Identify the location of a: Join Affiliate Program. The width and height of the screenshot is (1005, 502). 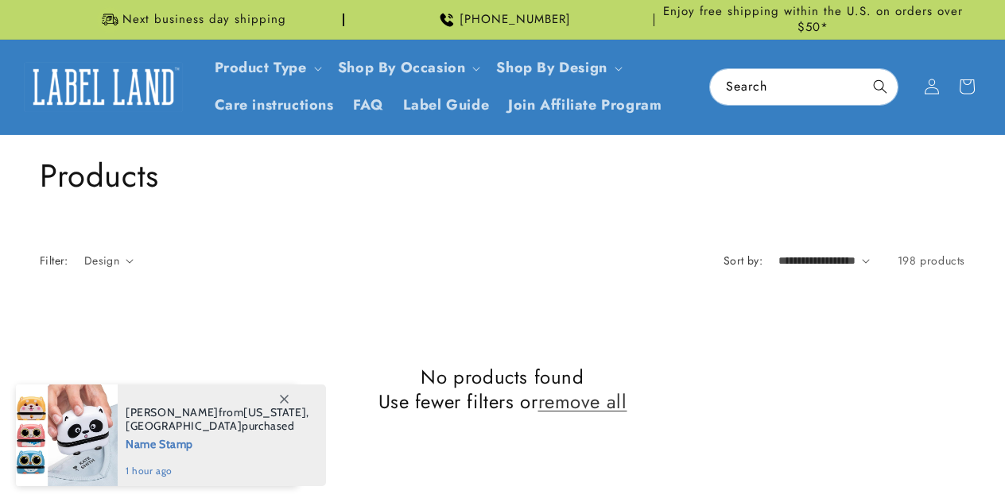
(584, 105).